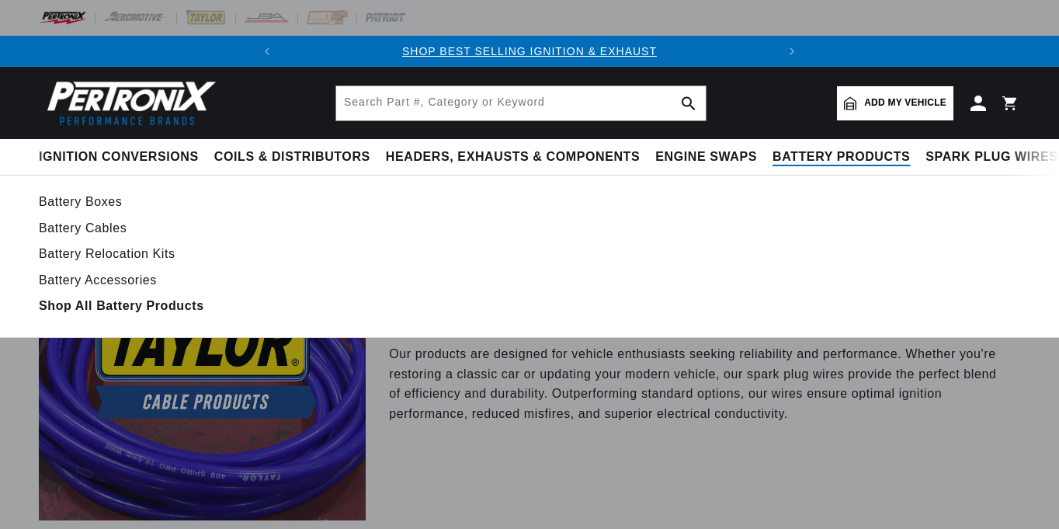 The image size is (1059, 529). I want to click on strong: Shop All Battery Products, so click(121, 305).